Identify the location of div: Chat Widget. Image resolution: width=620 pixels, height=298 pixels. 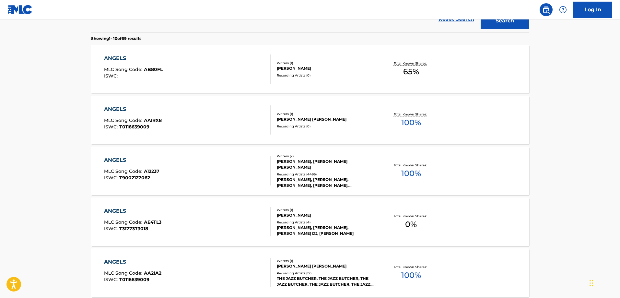
(604, 283).